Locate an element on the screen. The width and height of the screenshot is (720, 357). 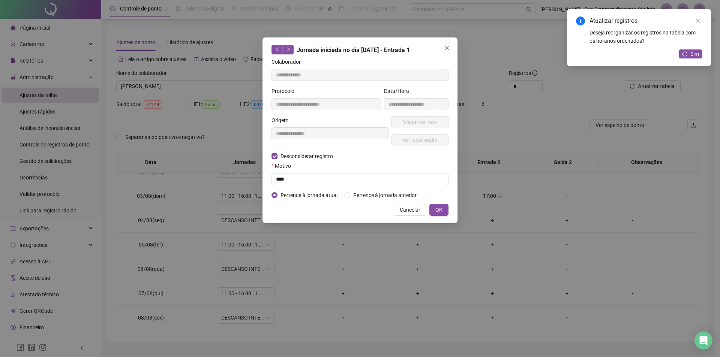
button: Sim is located at coordinates (691, 54).